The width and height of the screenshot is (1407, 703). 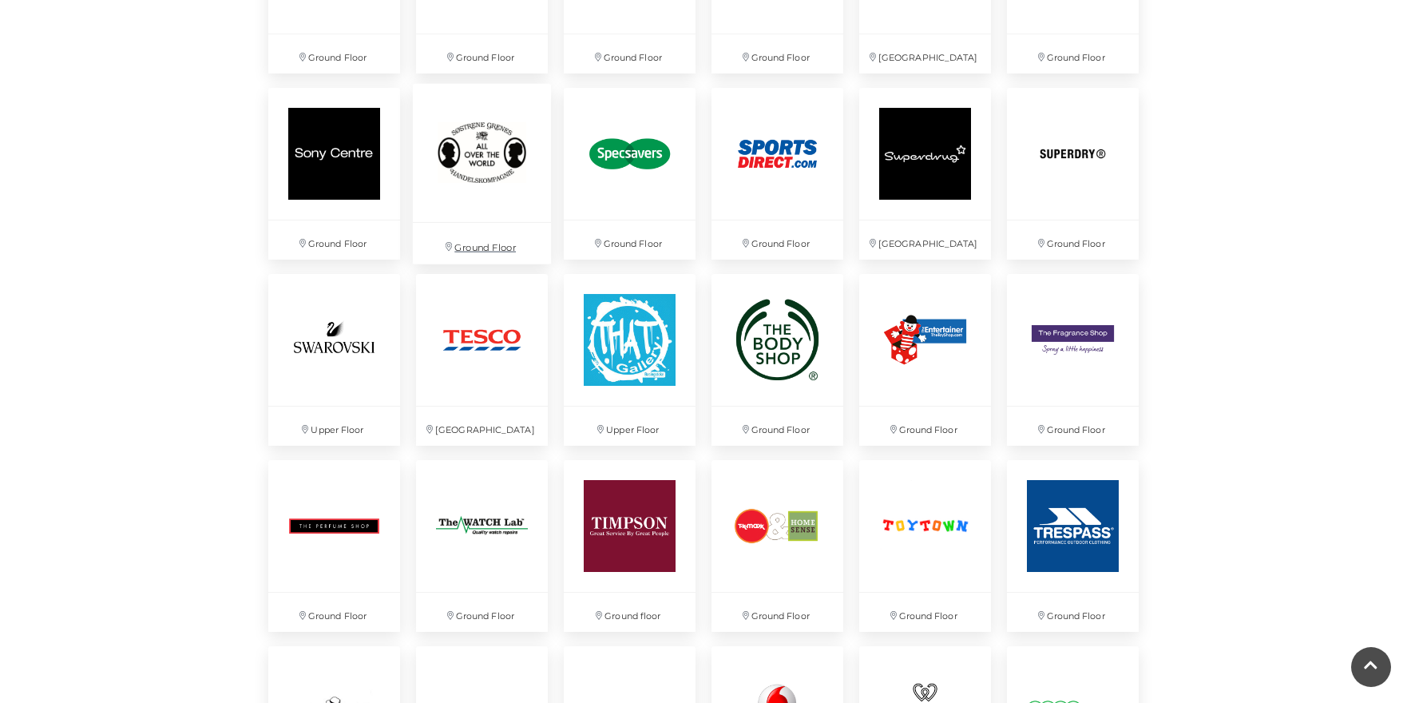 What do you see at coordinates (482, 545) in the screenshot?
I see `a: The Watch Lab at Festival Place, Basingstoke. Ground Floor` at bounding box center [482, 545].